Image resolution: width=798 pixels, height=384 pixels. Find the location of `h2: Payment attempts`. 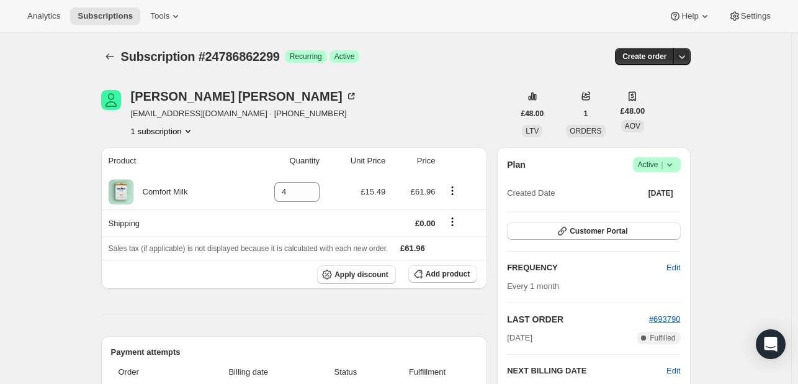

h2: Payment attempts is located at coordinates (294, 352).